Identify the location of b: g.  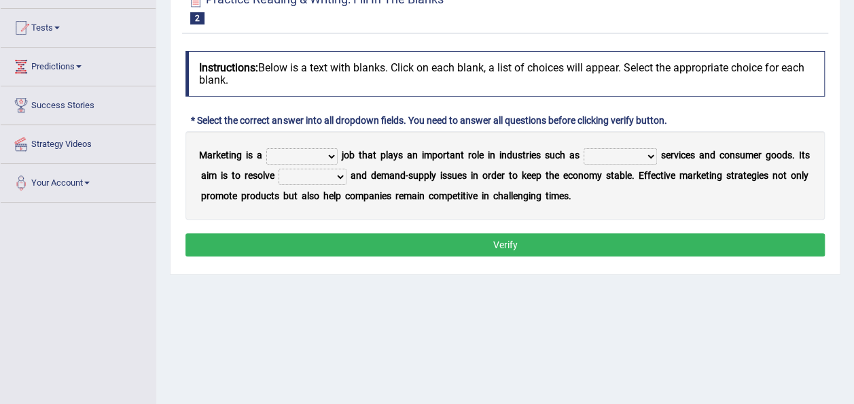
(754, 175).